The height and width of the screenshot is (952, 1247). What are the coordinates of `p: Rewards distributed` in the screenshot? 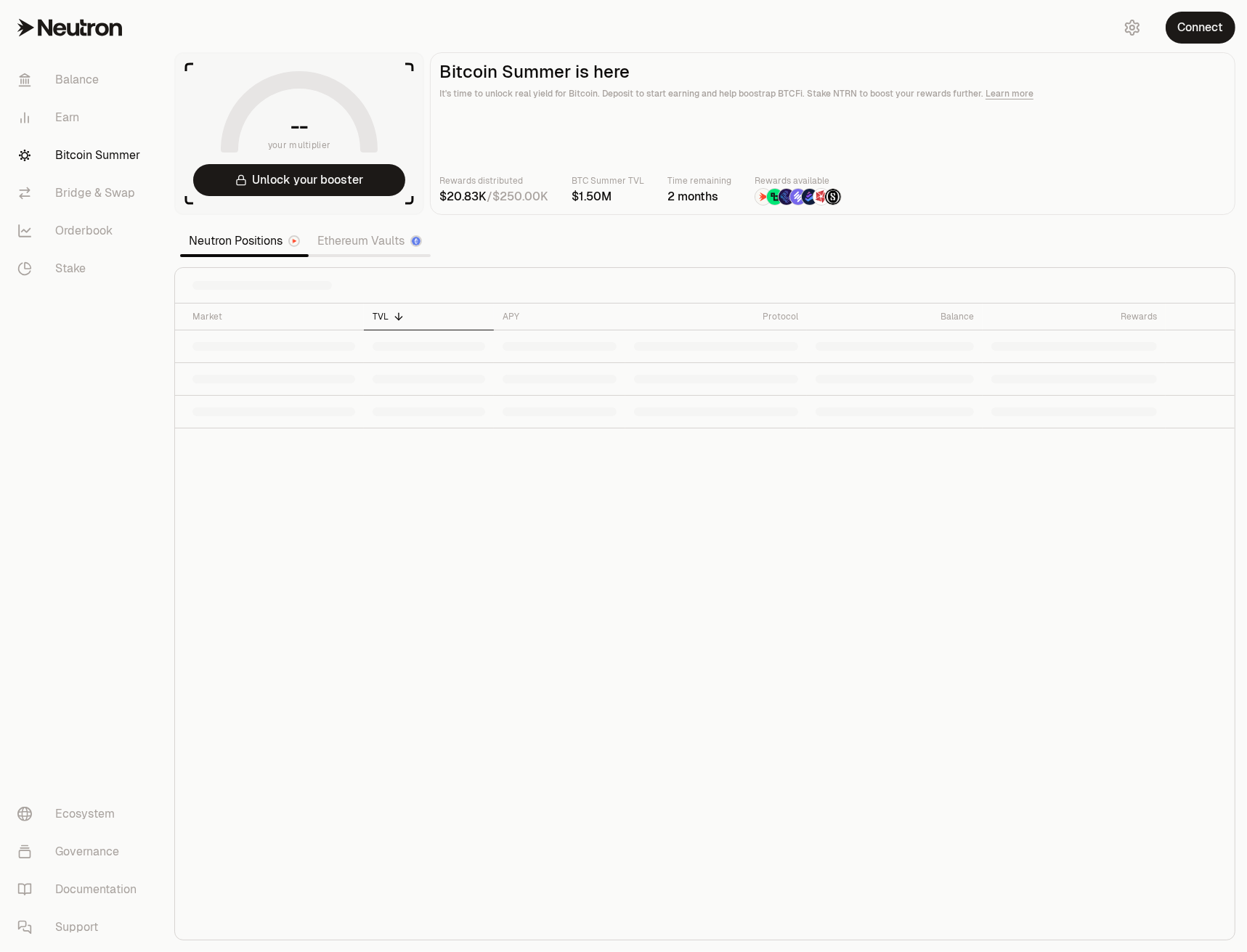 It's located at (494, 181).